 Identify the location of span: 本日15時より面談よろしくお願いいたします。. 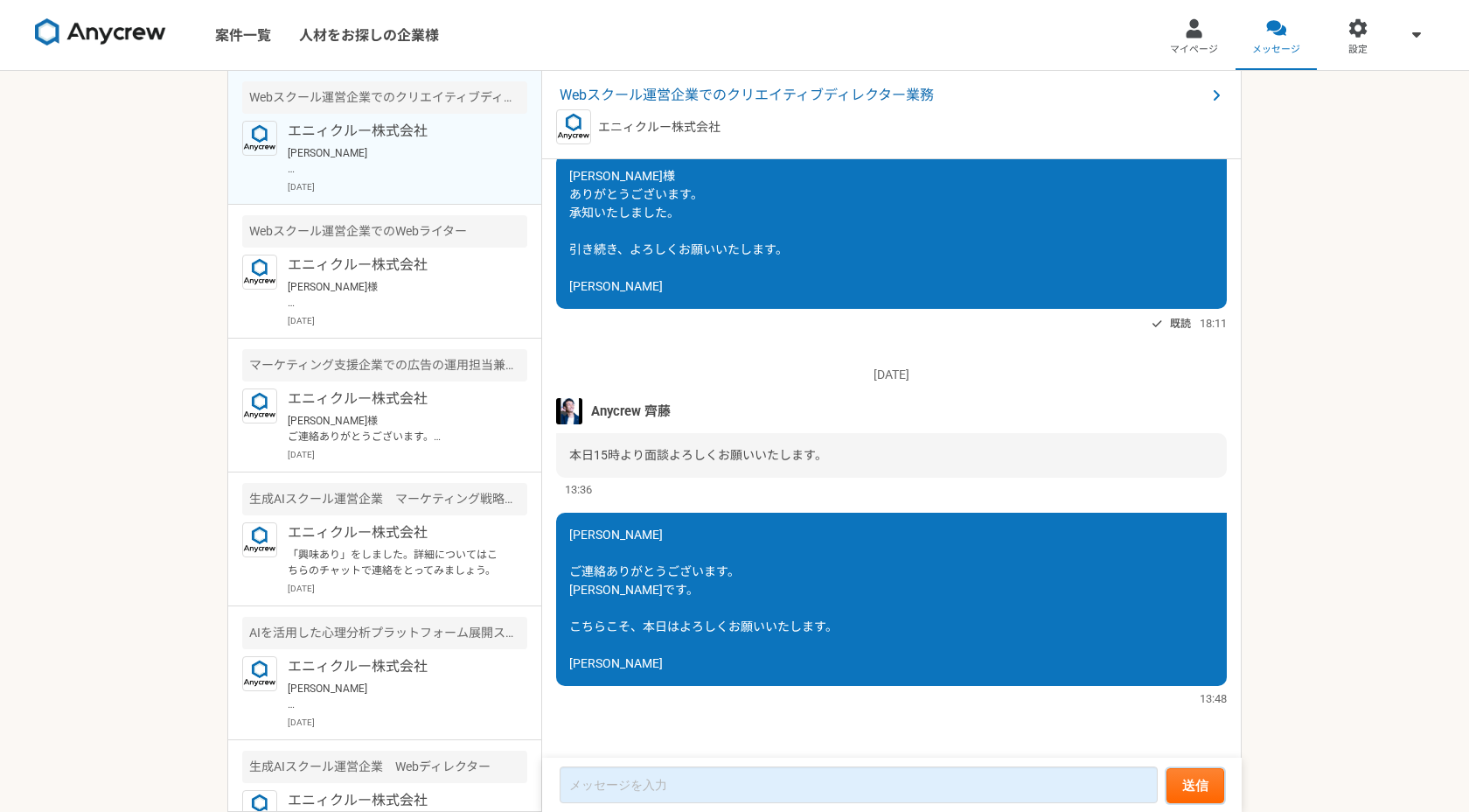
(698, 455).